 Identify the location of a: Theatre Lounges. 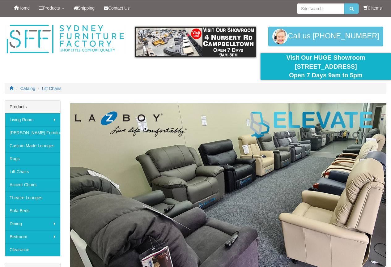
(32, 197).